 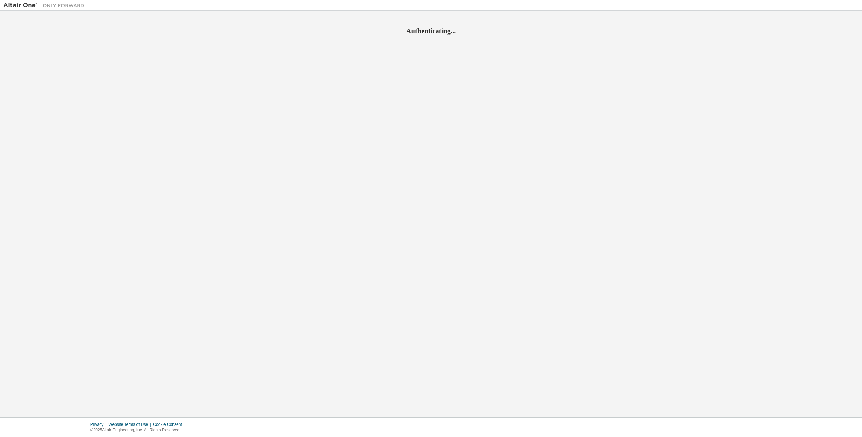 What do you see at coordinates (46, 5) in the screenshot?
I see `img: Altair One` at bounding box center [46, 5].